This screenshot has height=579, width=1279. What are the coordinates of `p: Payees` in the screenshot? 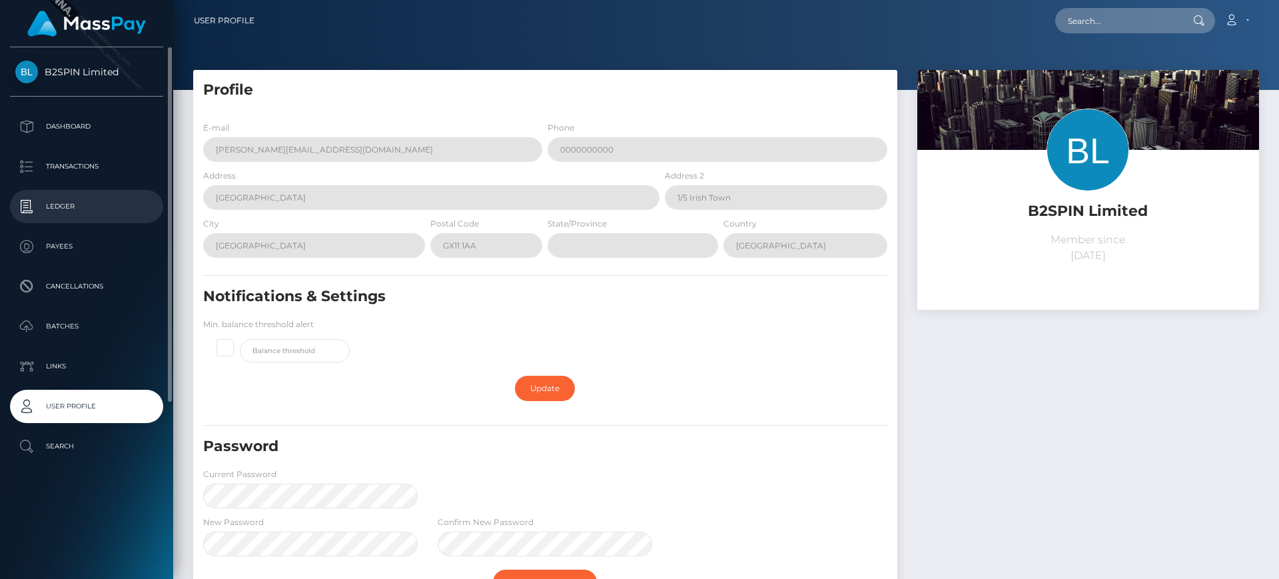 It's located at (87, 246).